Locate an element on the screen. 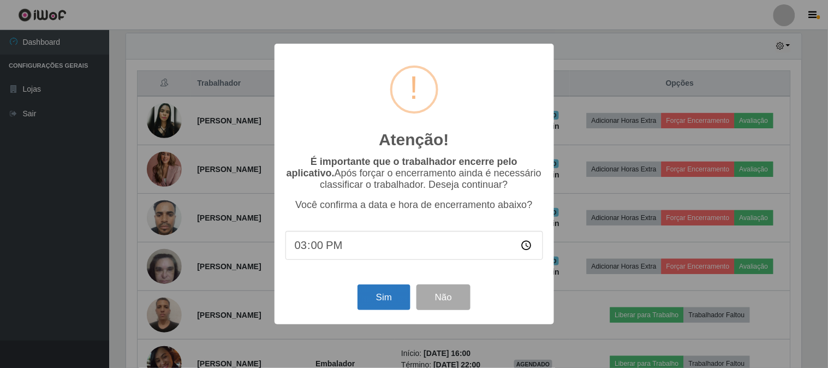 Image resolution: width=828 pixels, height=368 pixels. h2: Atenção! is located at coordinates (414, 140).